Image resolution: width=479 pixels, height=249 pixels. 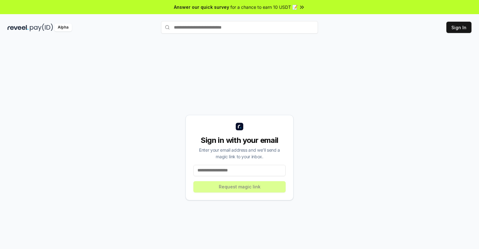 I want to click on div: Sign in with your email, so click(x=239, y=140).